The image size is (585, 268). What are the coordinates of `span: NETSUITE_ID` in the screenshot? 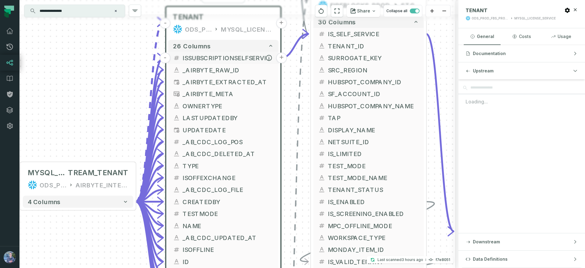 It's located at (373, 142).